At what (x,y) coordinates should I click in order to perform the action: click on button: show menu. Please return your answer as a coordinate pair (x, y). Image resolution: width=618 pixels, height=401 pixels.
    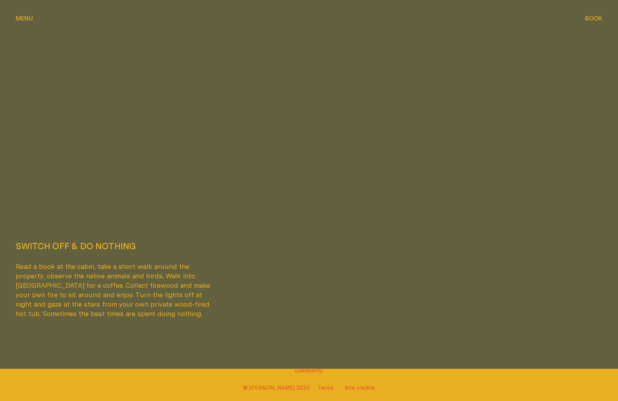
    Looking at the image, I should click on (24, 19).